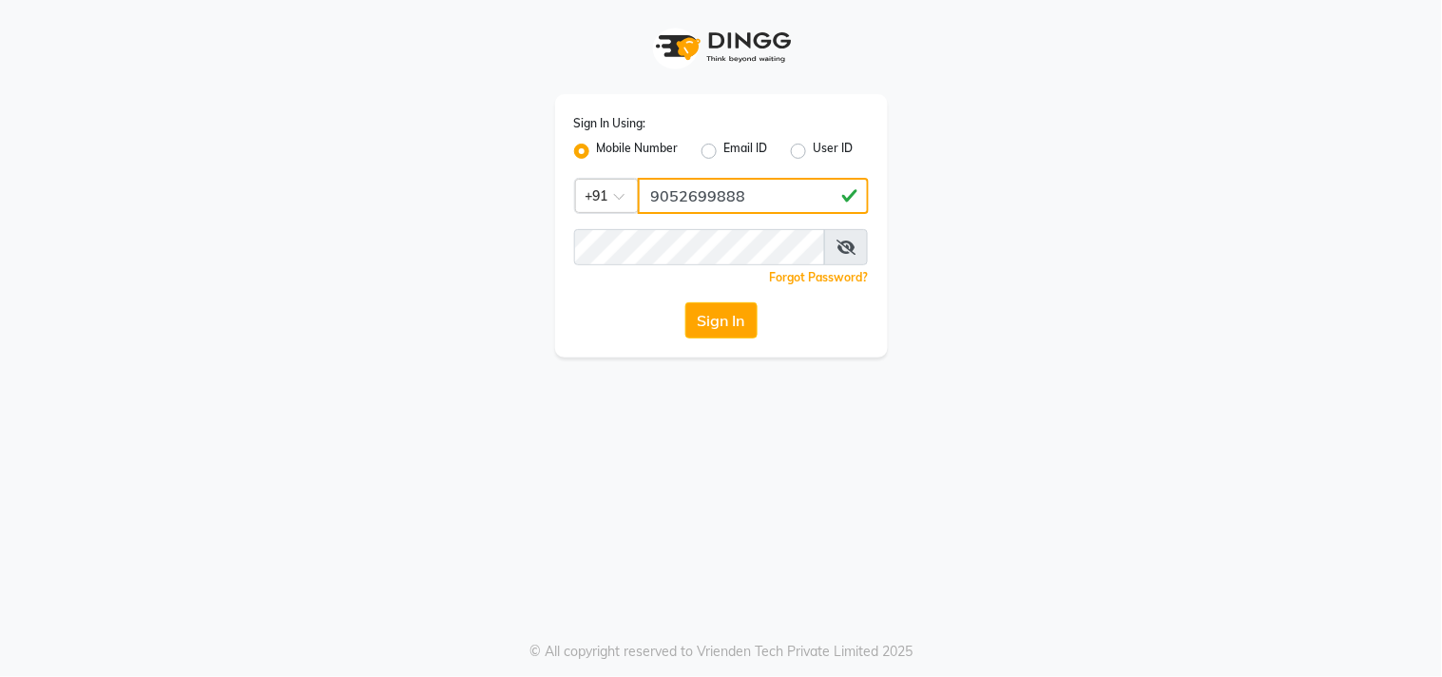 This screenshot has height=677, width=1442. What do you see at coordinates (746, 151) in the screenshot?
I see `label: Email ID` at bounding box center [746, 151].